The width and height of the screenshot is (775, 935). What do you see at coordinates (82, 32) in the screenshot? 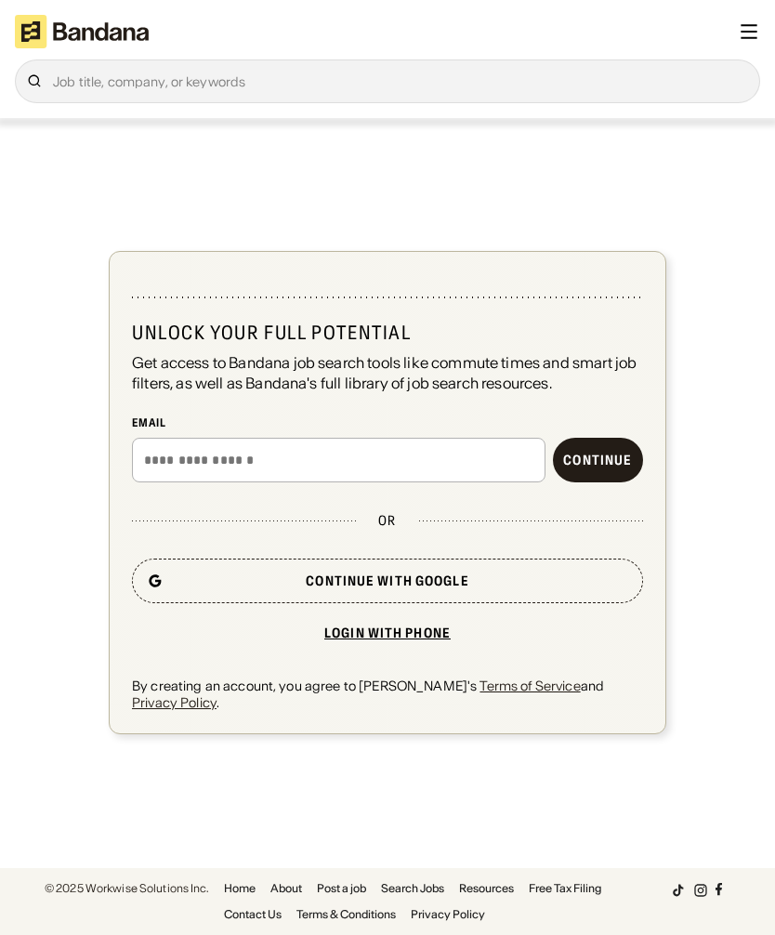
I see `img: Bandana logotype` at bounding box center [82, 32].